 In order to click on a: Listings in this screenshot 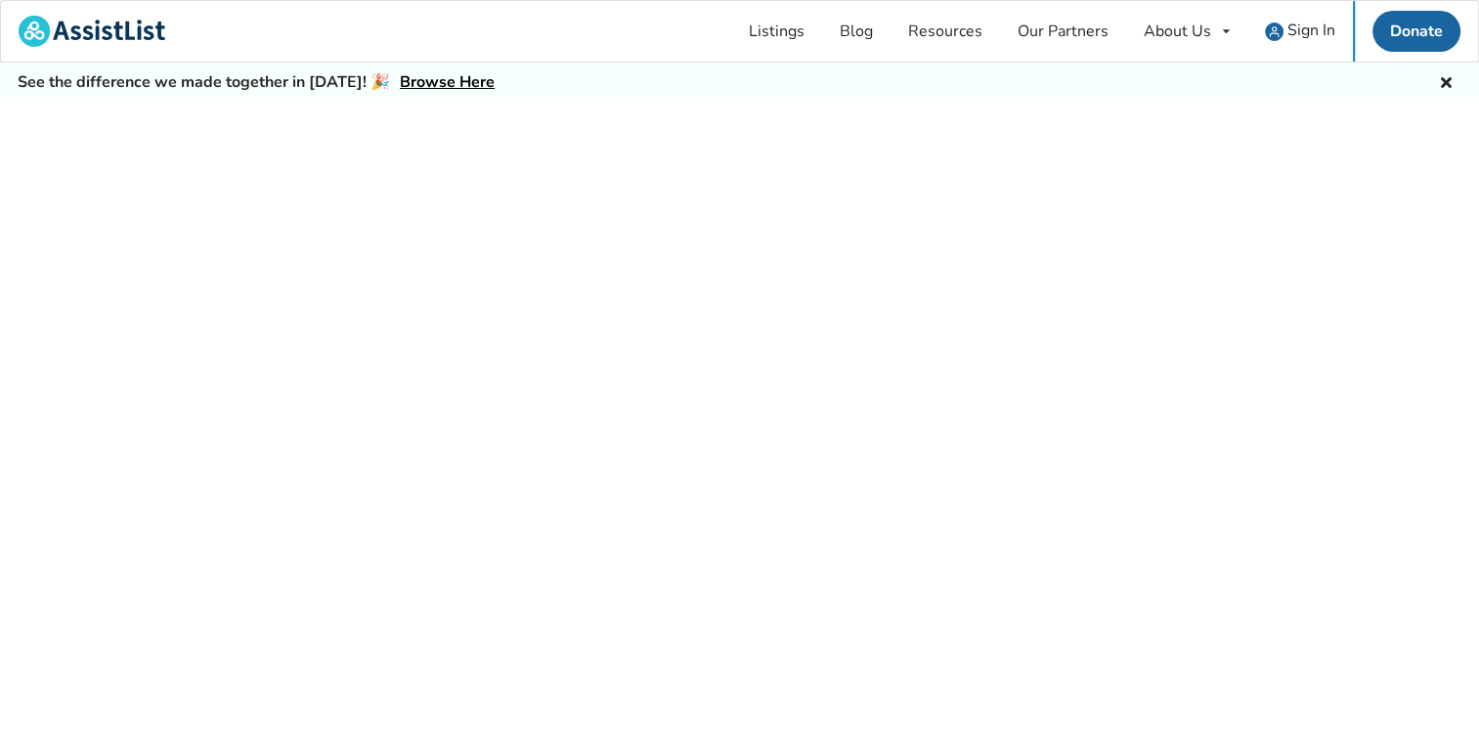, I will do `click(776, 31)`.